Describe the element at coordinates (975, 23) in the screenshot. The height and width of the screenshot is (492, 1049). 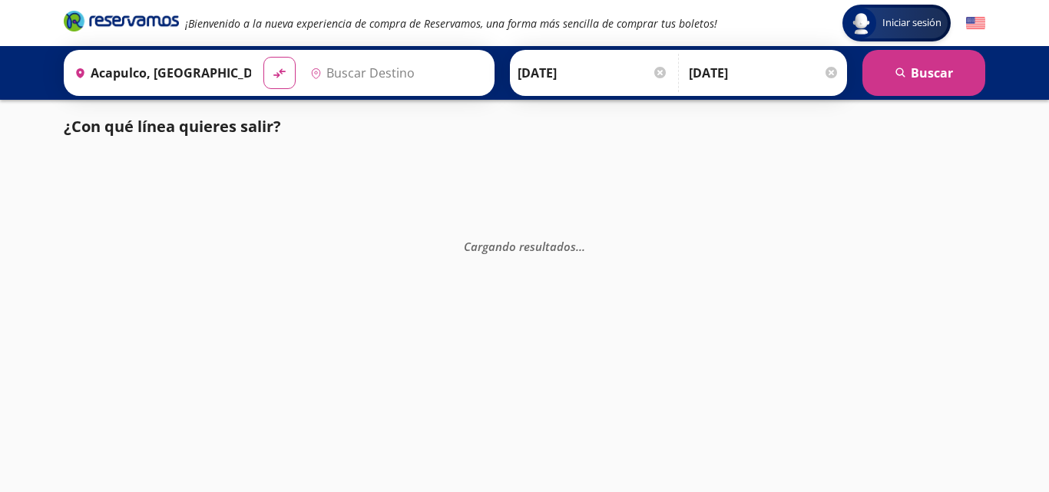
I see `button: English` at that location.